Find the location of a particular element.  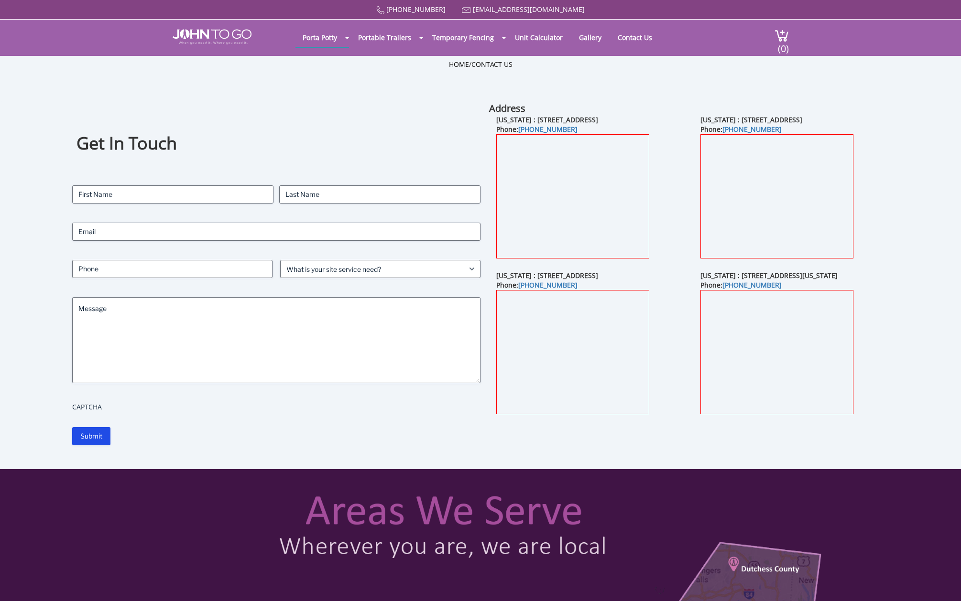

input: Submit is located at coordinates (91, 436).